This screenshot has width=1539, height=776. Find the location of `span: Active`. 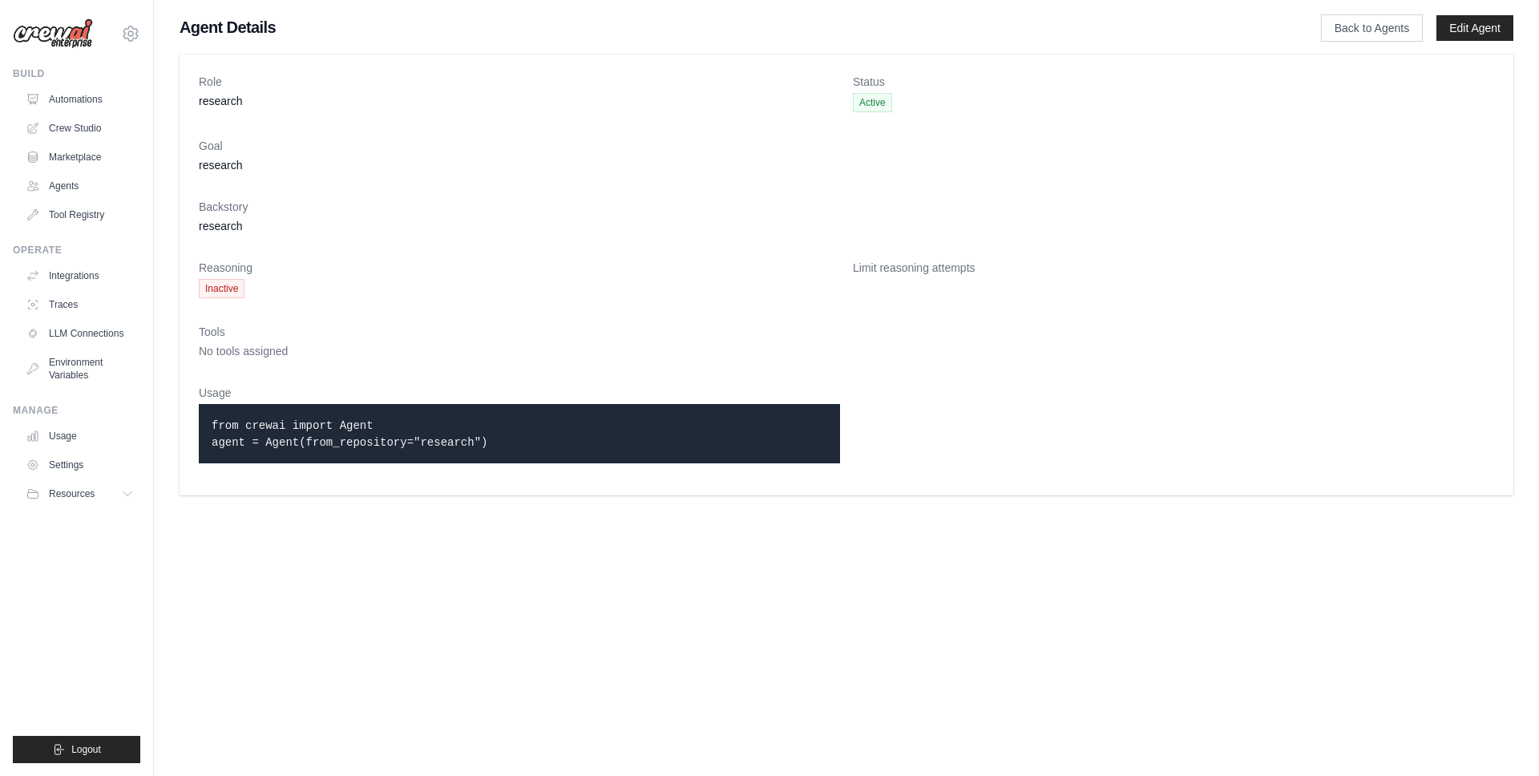

span: Active is located at coordinates (872, 103).